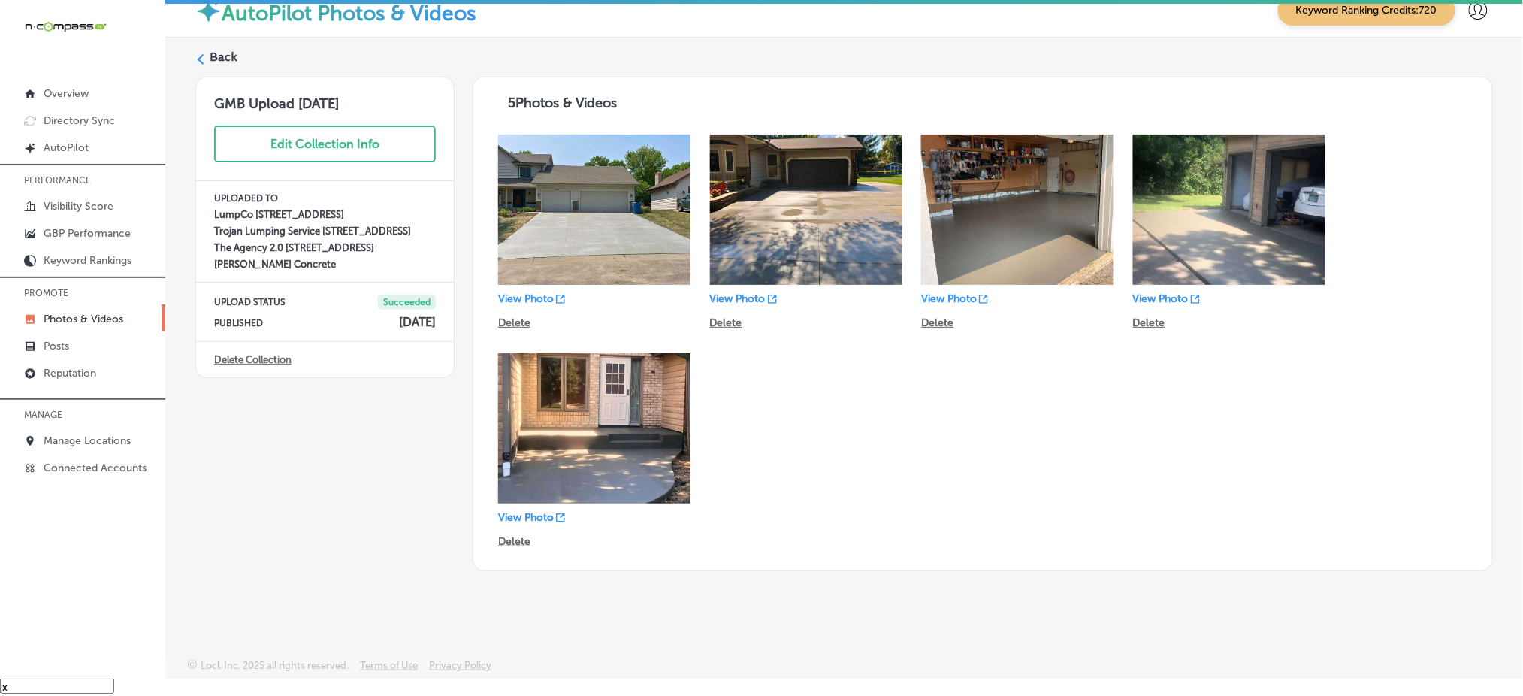  What do you see at coordinates (563, 103) in the screenshot?
I see `span: 5 Photos & Videos` at bounding box center [563, 103].